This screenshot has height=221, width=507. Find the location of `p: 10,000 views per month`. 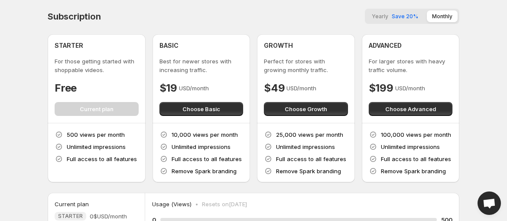

p: 10,000 views per month is located at coordinates (205, 134).